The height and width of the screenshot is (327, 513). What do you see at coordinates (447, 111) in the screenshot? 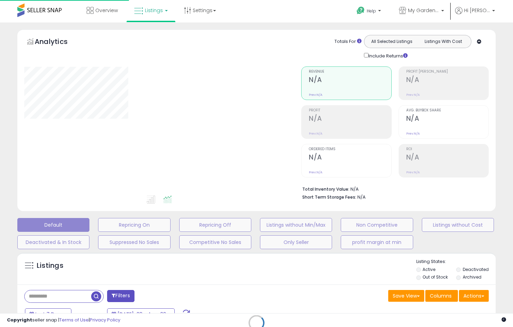
I see `span: Avg. Buybox Share` at bounding box center [447, 111].